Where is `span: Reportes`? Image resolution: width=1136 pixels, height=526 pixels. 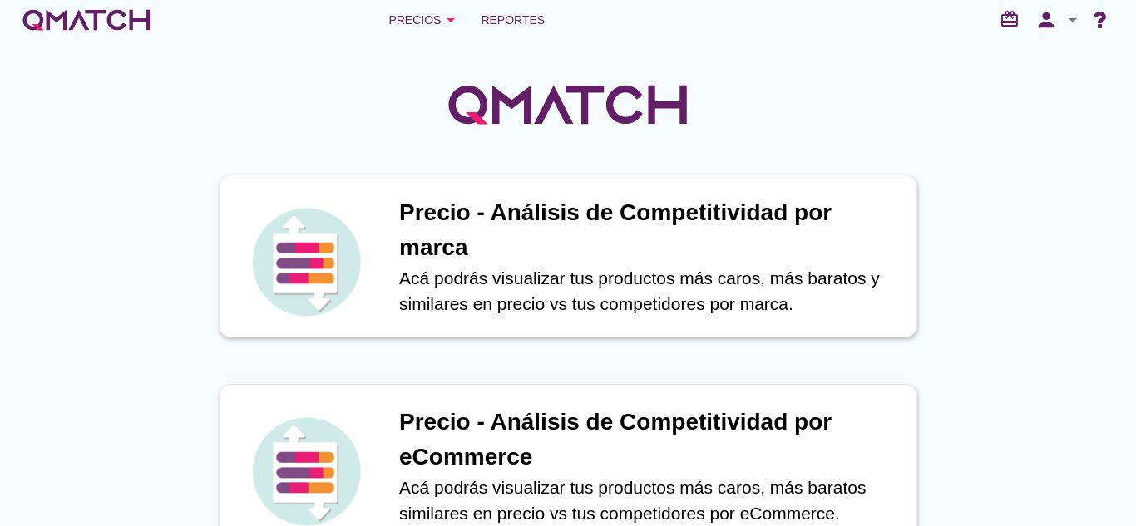
span: Reportes is located at coordinates (512, 20).